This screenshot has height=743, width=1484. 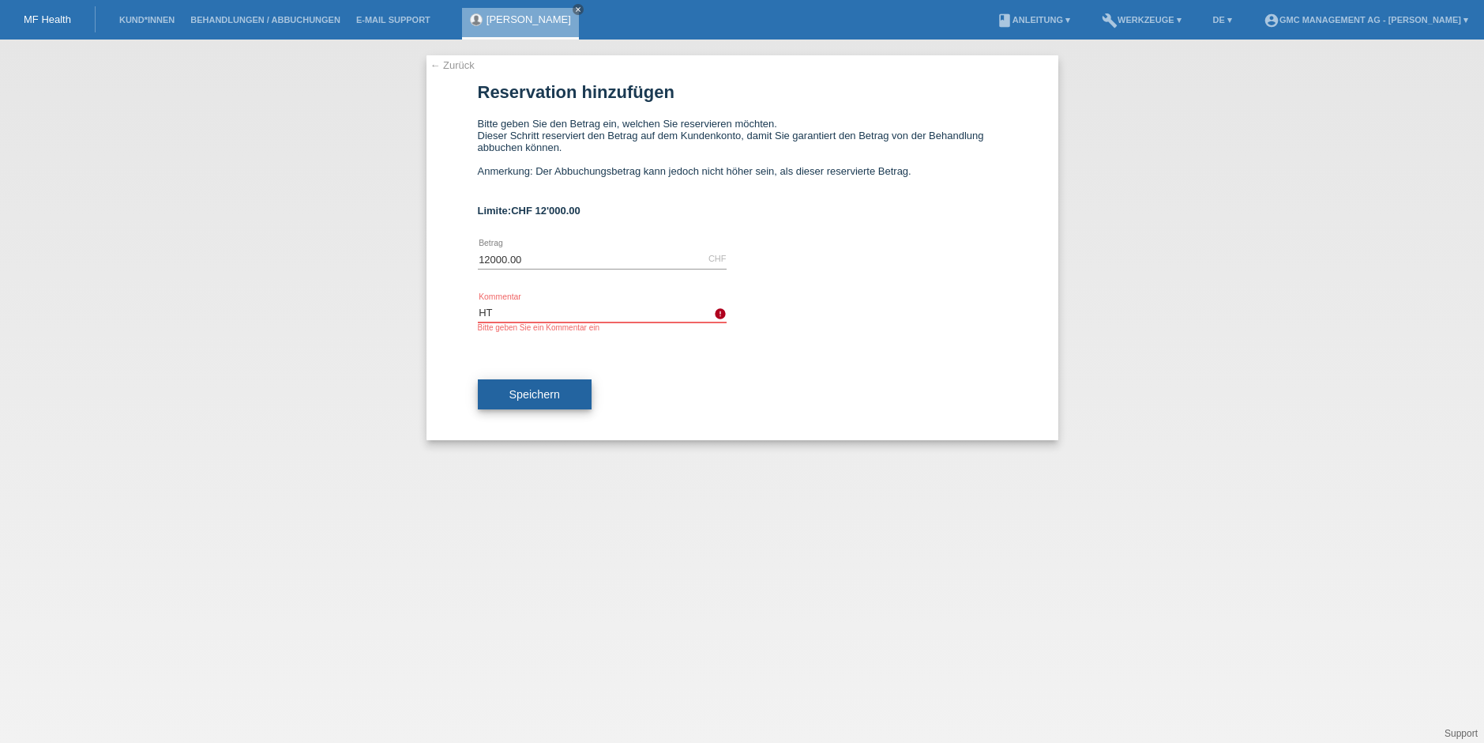 I want to click on span: CHF 12'000.00, so click(x=546, y=210).